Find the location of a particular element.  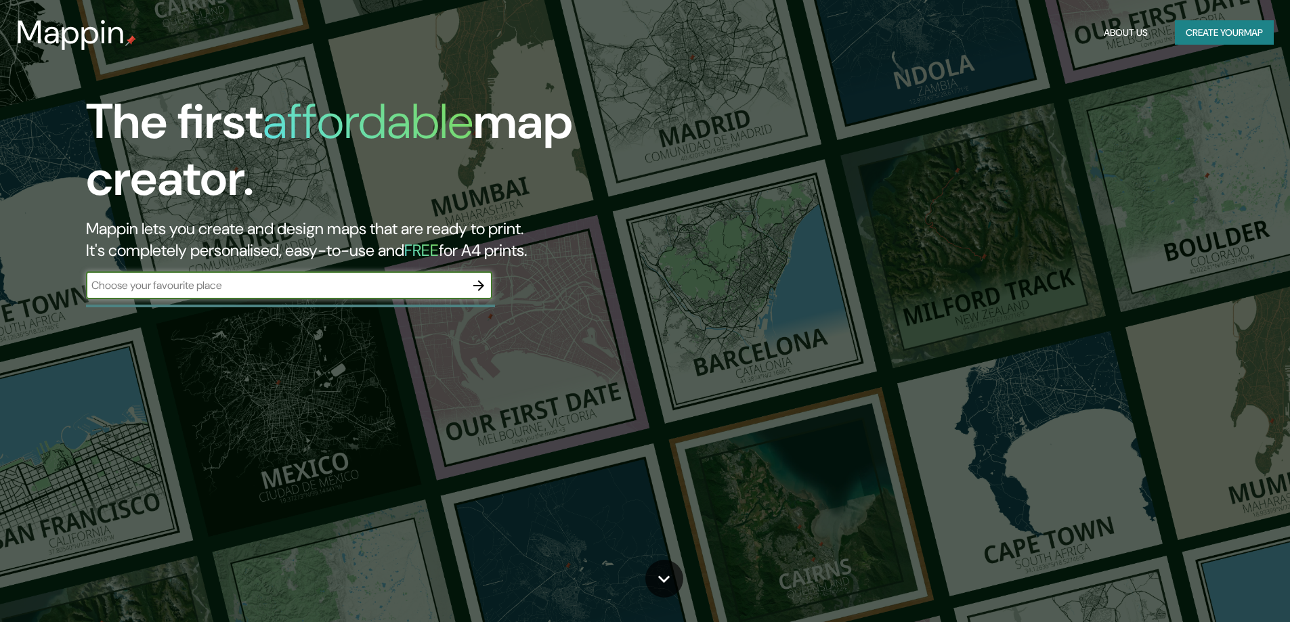

button: Create yourmap is located at coordinates (1224, 33).